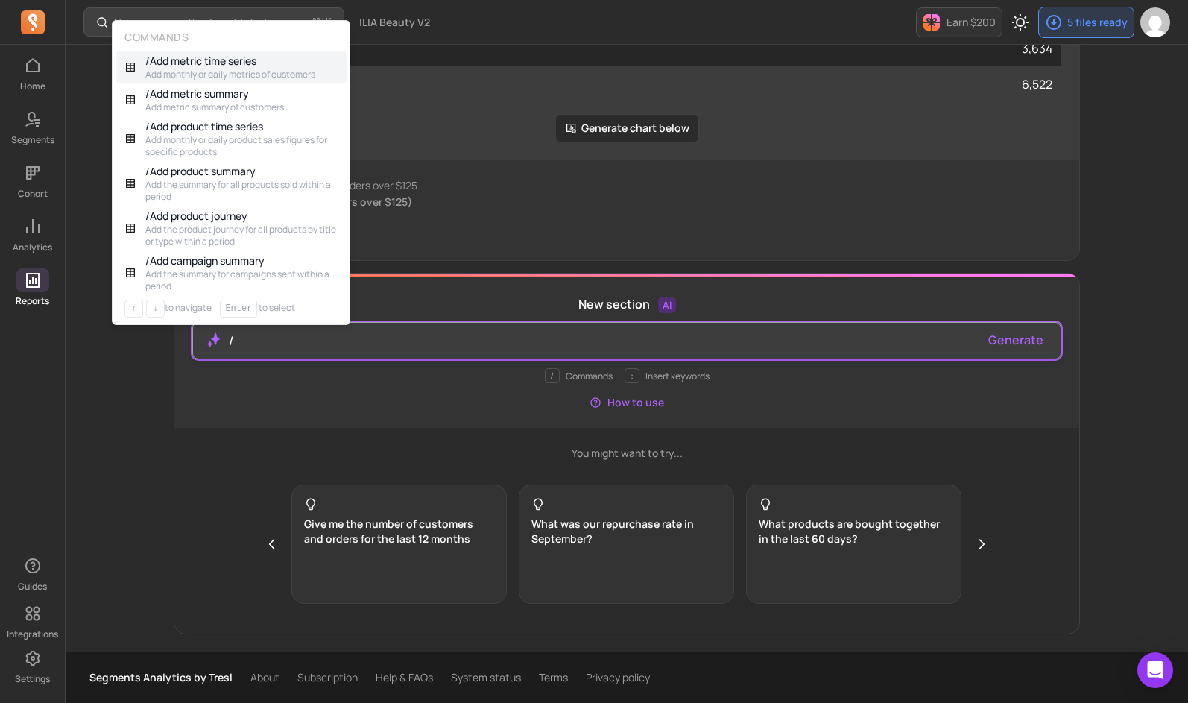 The image size is (1188, 703). Describe the element at coordinates (32, 587) in the screenshot. I see `p: Guides` at that location.